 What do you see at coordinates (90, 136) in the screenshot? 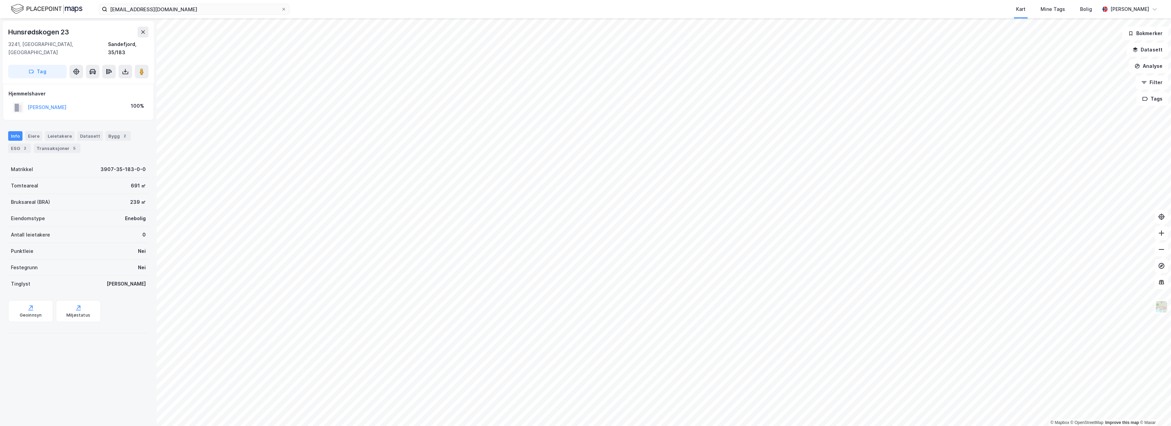
I see `div: Datasett` at bounding box center [90, 136].